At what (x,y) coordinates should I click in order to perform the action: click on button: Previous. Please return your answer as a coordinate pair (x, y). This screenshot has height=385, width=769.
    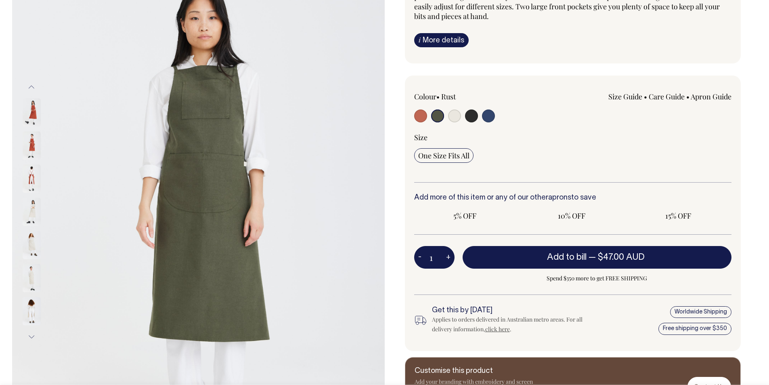
    Looking at the image, I should click on (31, 87).